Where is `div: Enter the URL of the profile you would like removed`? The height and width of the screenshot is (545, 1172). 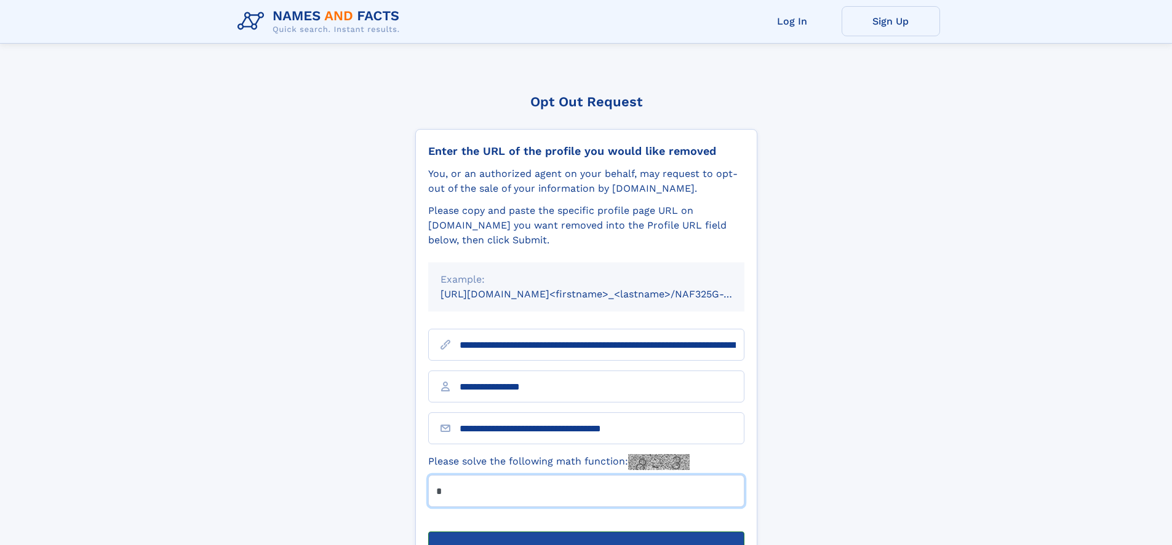 div: Enter the URL of the profile you would like removed is located at coordinates (586, 151).